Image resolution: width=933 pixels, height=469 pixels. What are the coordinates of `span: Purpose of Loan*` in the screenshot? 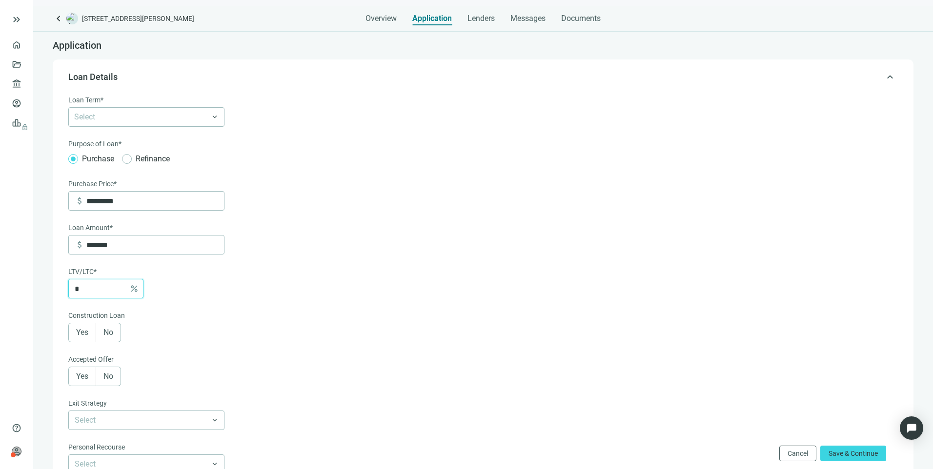 It's located at (95, 144).